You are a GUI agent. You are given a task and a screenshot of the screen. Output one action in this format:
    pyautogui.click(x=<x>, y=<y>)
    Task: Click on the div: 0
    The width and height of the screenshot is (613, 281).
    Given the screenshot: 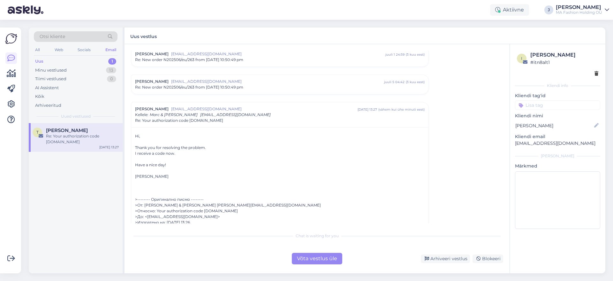 What is the action you would take?
    pyautogui.click(x=111, y=79)
    